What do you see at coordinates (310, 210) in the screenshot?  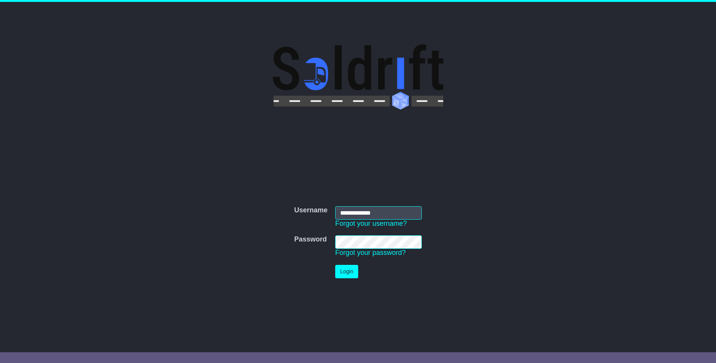 I see `label: Username` at bounding box center [310, 210].